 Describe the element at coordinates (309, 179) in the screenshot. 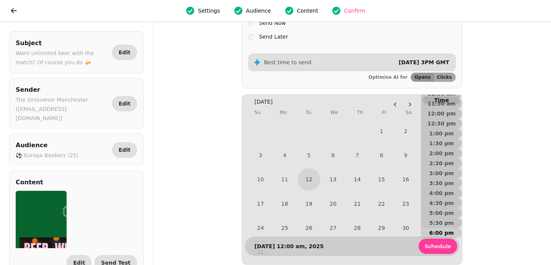

I see `button: Today, Tuesday, August 12th, 2025, selected` at that location.